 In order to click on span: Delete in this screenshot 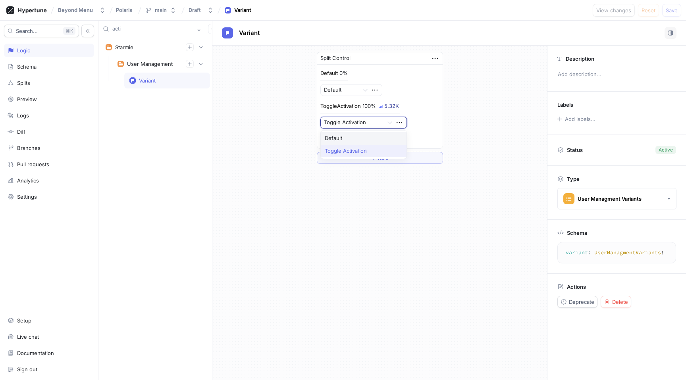, I will do `click(620, 302)`.